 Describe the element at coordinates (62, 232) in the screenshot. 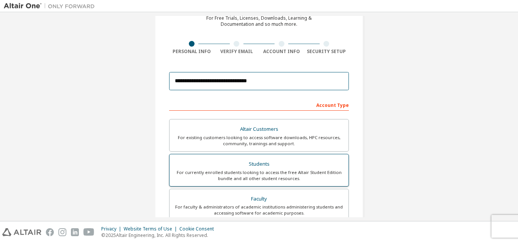

I see `img: instagram.svg` at that location.